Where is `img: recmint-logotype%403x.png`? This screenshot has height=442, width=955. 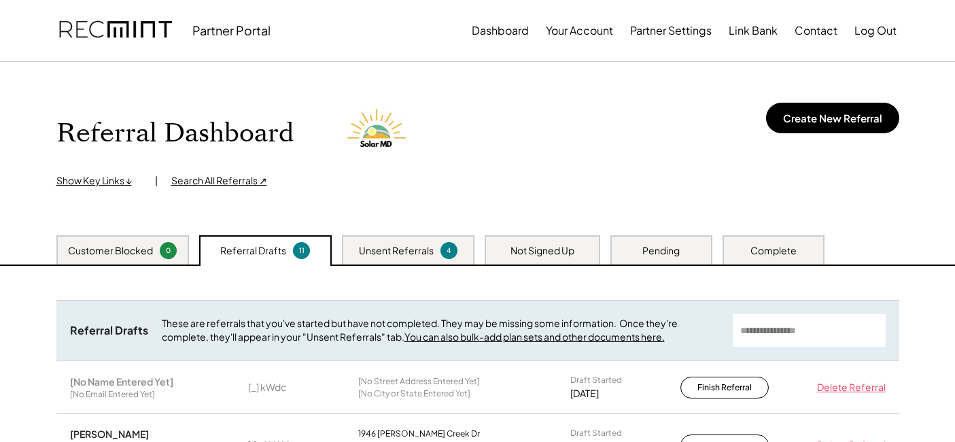
img: recmint-logotype%403x.png is located at coordinates (116, 31).